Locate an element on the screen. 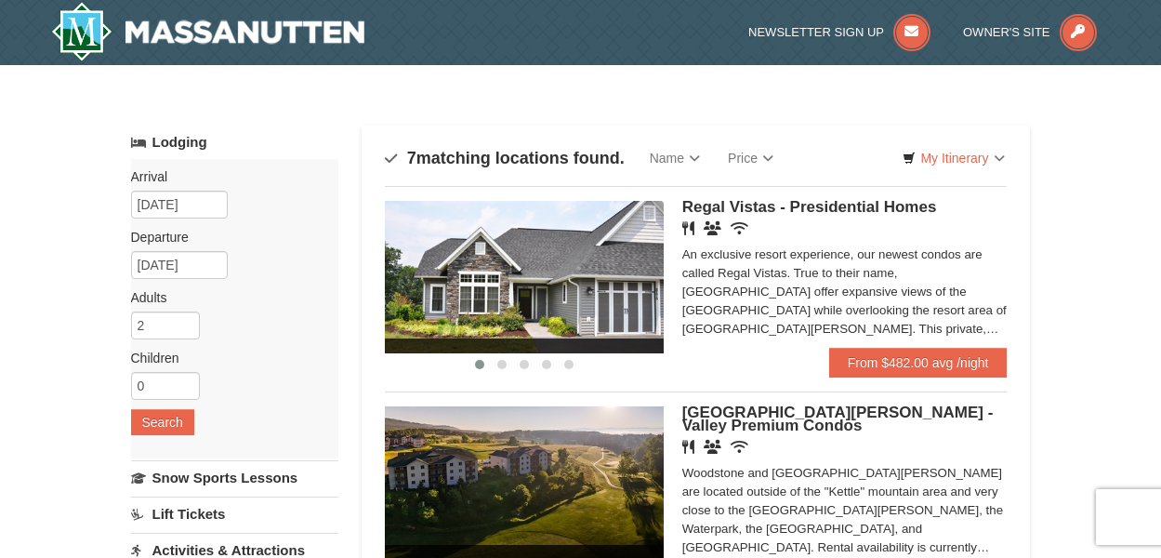 The image size is (1161, 558). img: Massanutten Resort Logo is located at coordinates (208, 32).